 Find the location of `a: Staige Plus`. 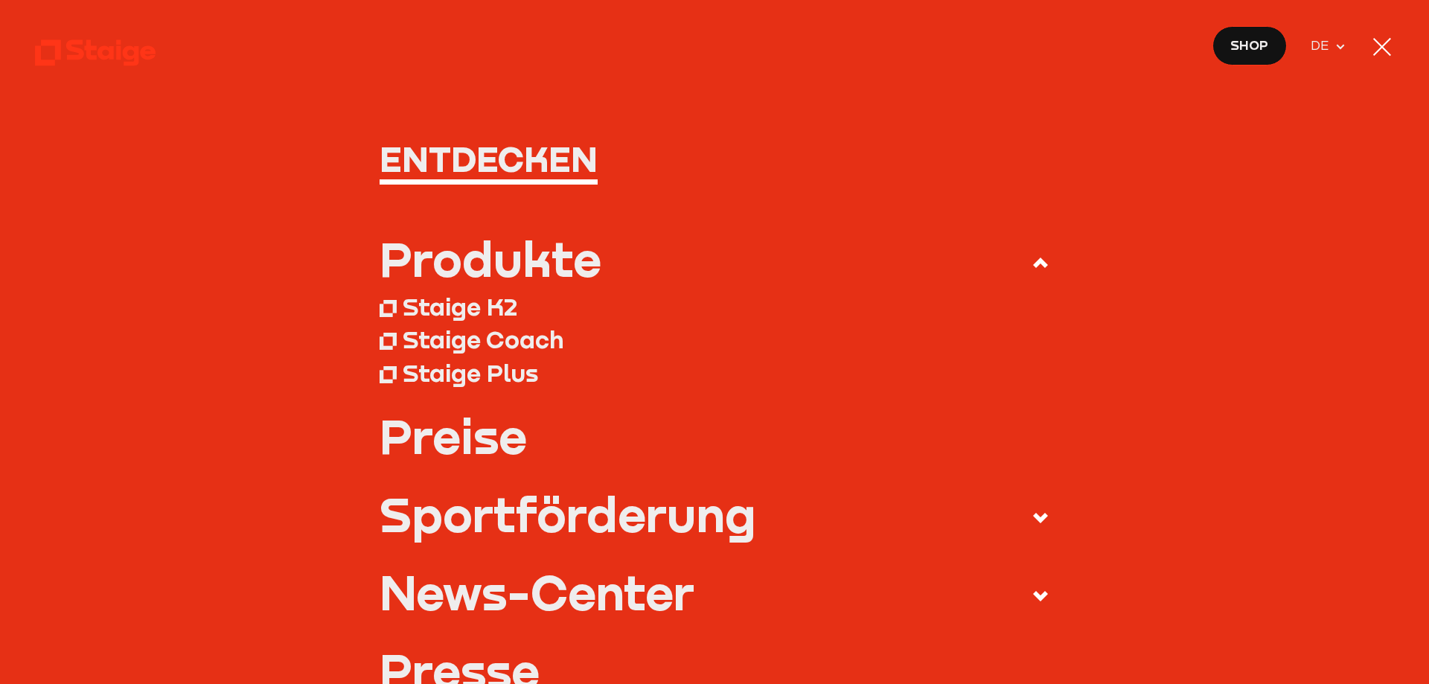

a: Staige Plus is located at coordinates (714, 372).